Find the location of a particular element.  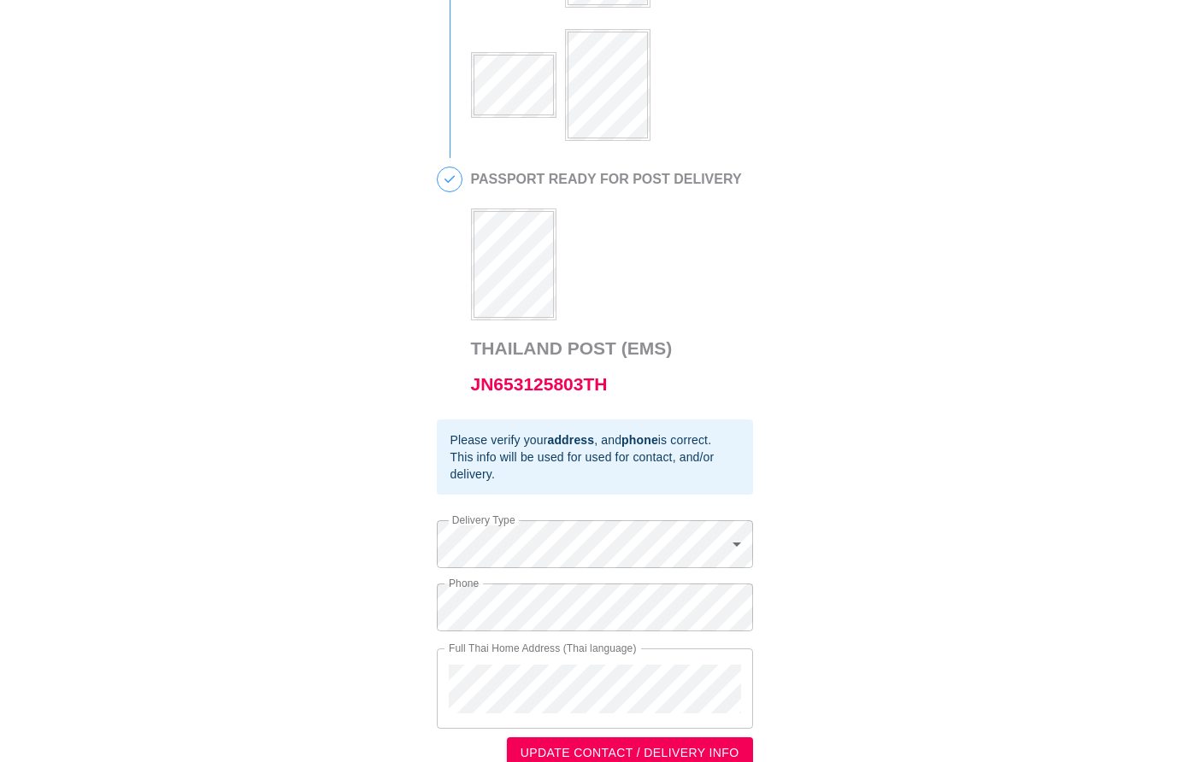

b: address is located at coordinates (570, 440).